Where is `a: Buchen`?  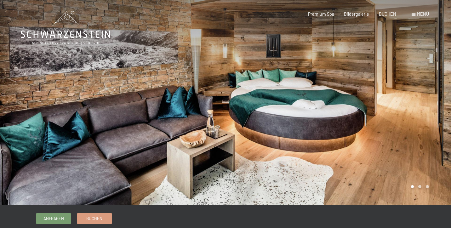
a: Buchen is located at coordinates (95, 218).